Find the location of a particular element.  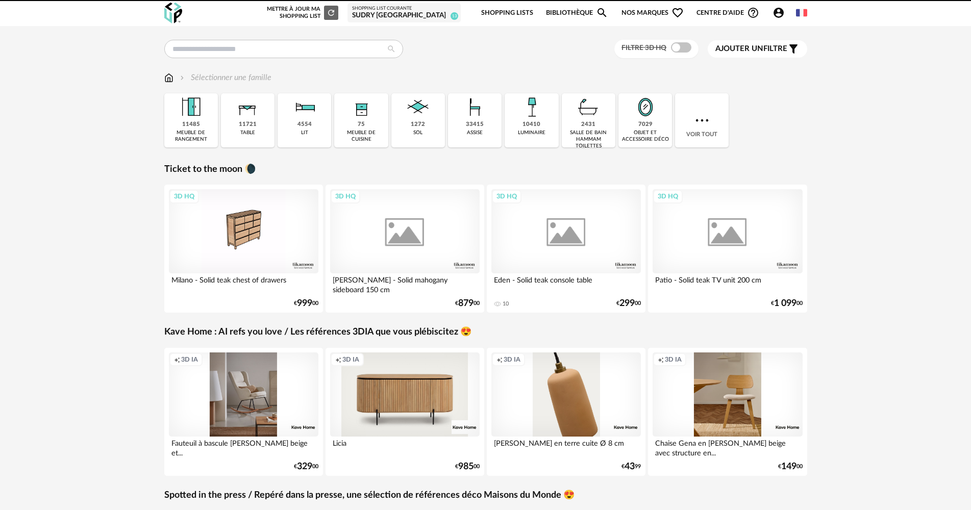

span: Filter icon is located at coordinates (793, 49).